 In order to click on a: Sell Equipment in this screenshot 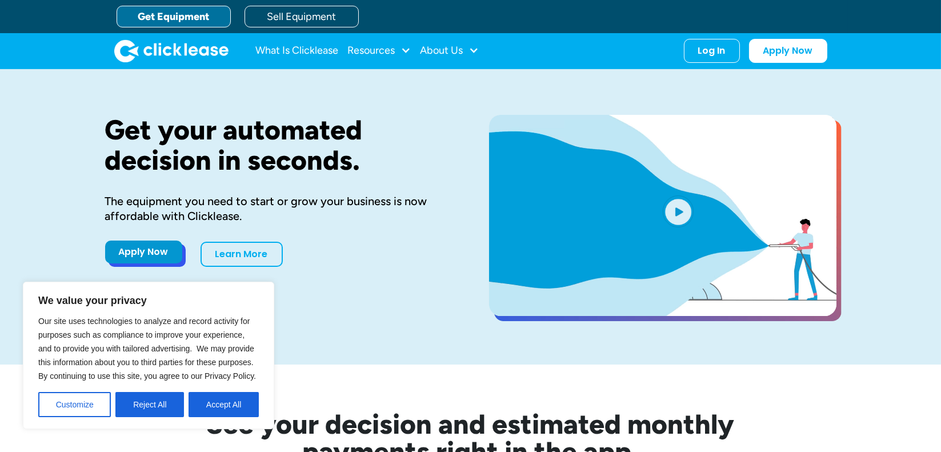, I will do `click(302, 17)`.